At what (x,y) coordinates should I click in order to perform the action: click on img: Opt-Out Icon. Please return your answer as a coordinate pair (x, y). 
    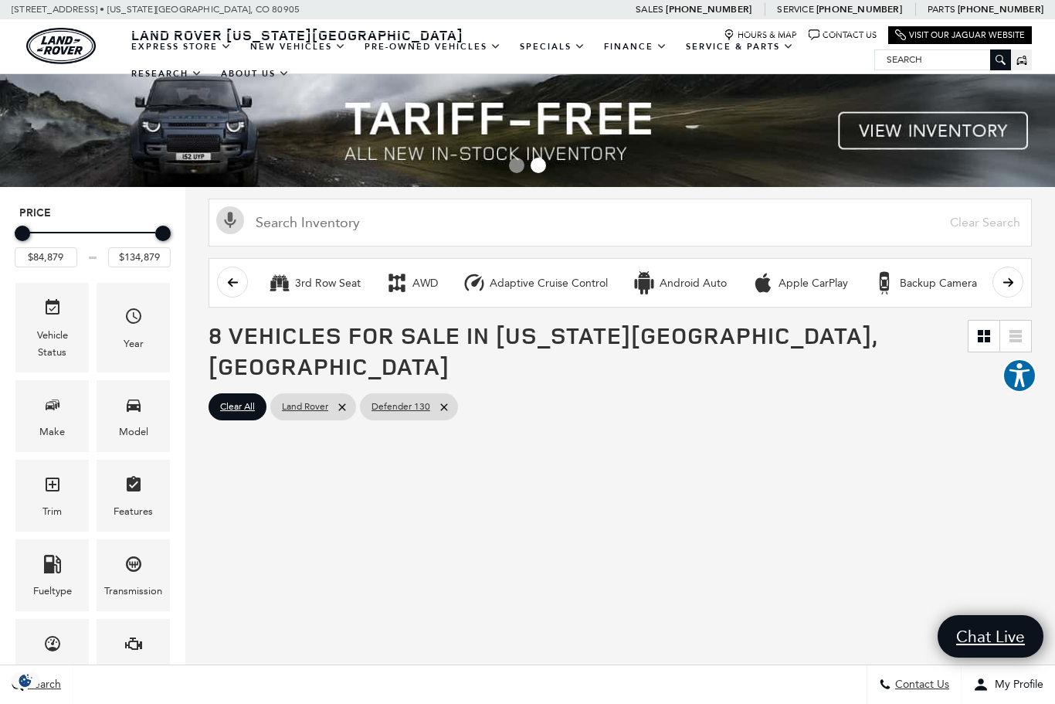
    Looking at the image, I should click on (25, 680).